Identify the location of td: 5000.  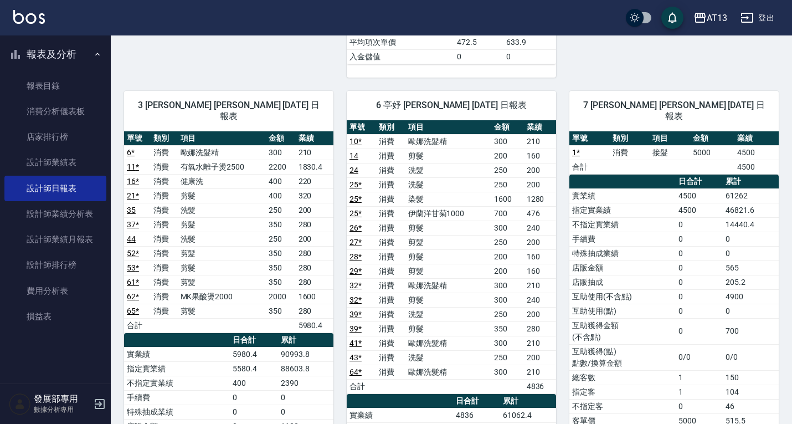
(712, 152).